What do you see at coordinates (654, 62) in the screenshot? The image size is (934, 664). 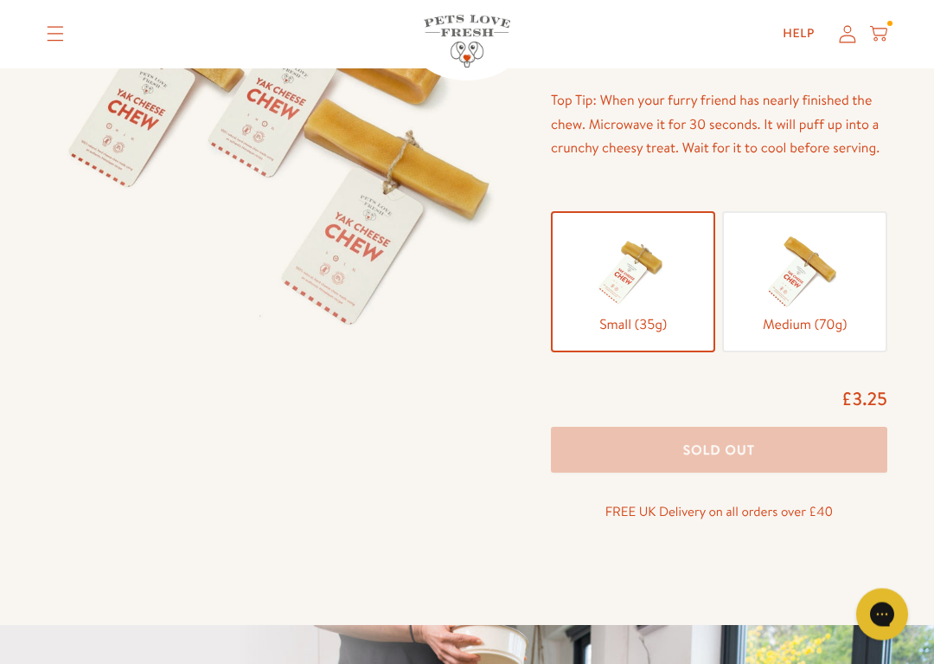 I see `span: 11 reviews` at bounding box center [654, 62].